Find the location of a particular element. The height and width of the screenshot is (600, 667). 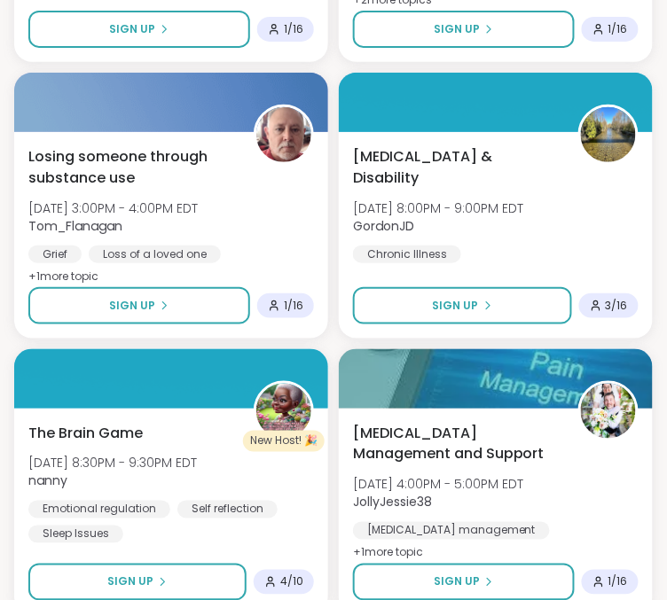

b: JollyJessie38 is located at coordinates (392, 503).